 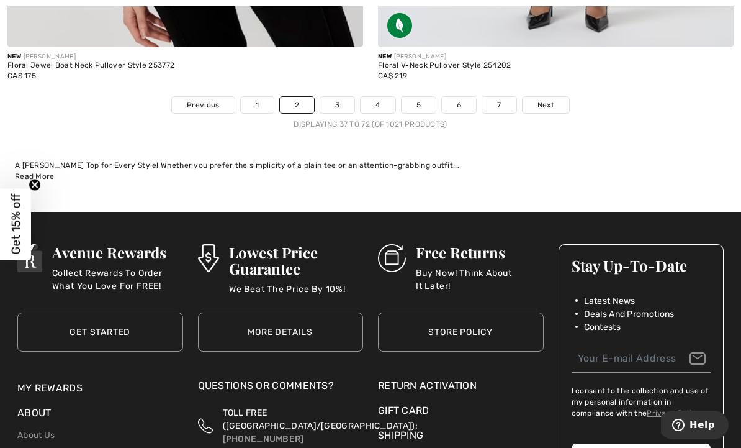 What do you see at coordinates (461, 410) in the screenshot?
I see `div: Gift Card` at bounding box center [461, 410].